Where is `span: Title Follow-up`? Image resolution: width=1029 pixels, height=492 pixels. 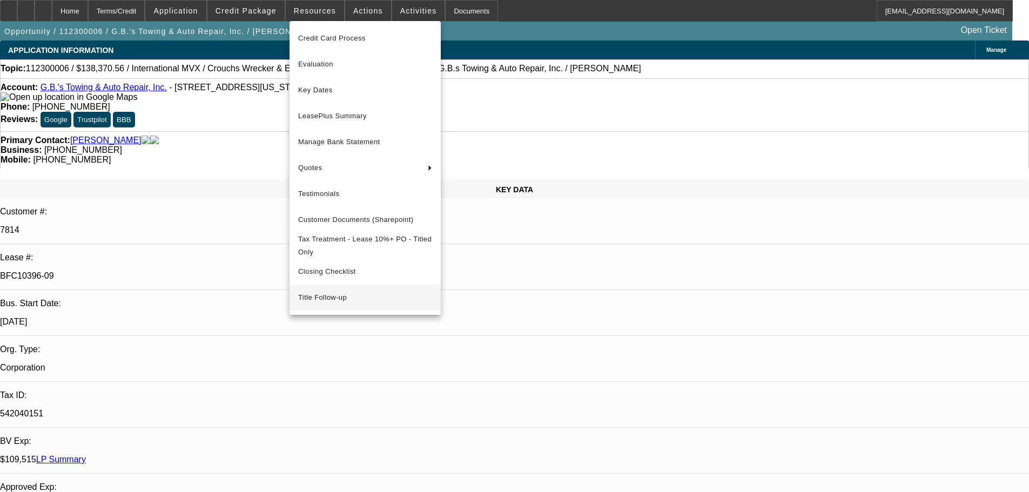
span: Title Follow-up is located at coordinates (365, 297).